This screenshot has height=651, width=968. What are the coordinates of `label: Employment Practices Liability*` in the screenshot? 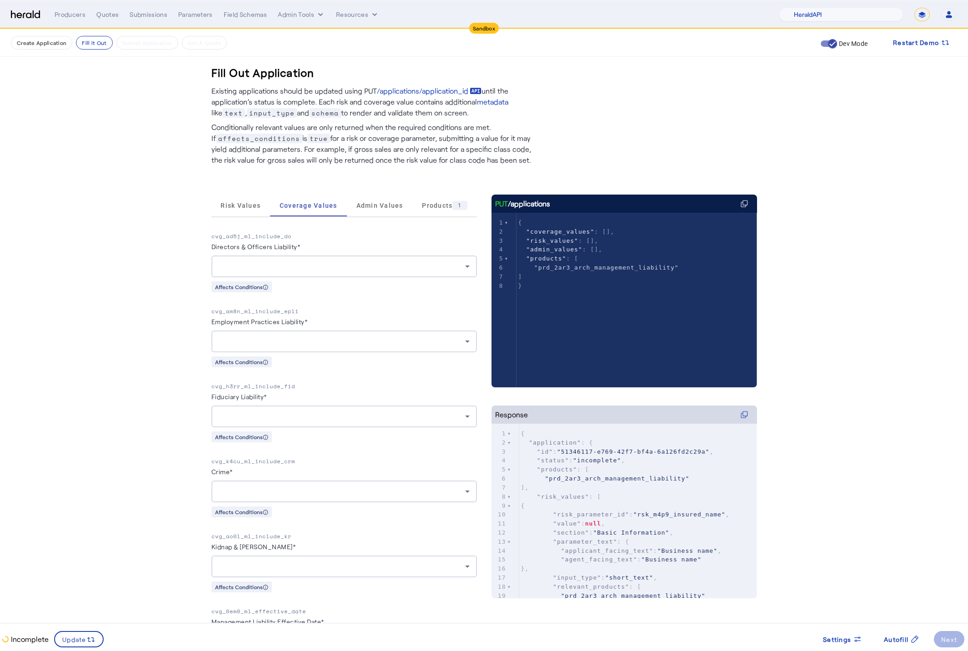 It's located at (260, 321).